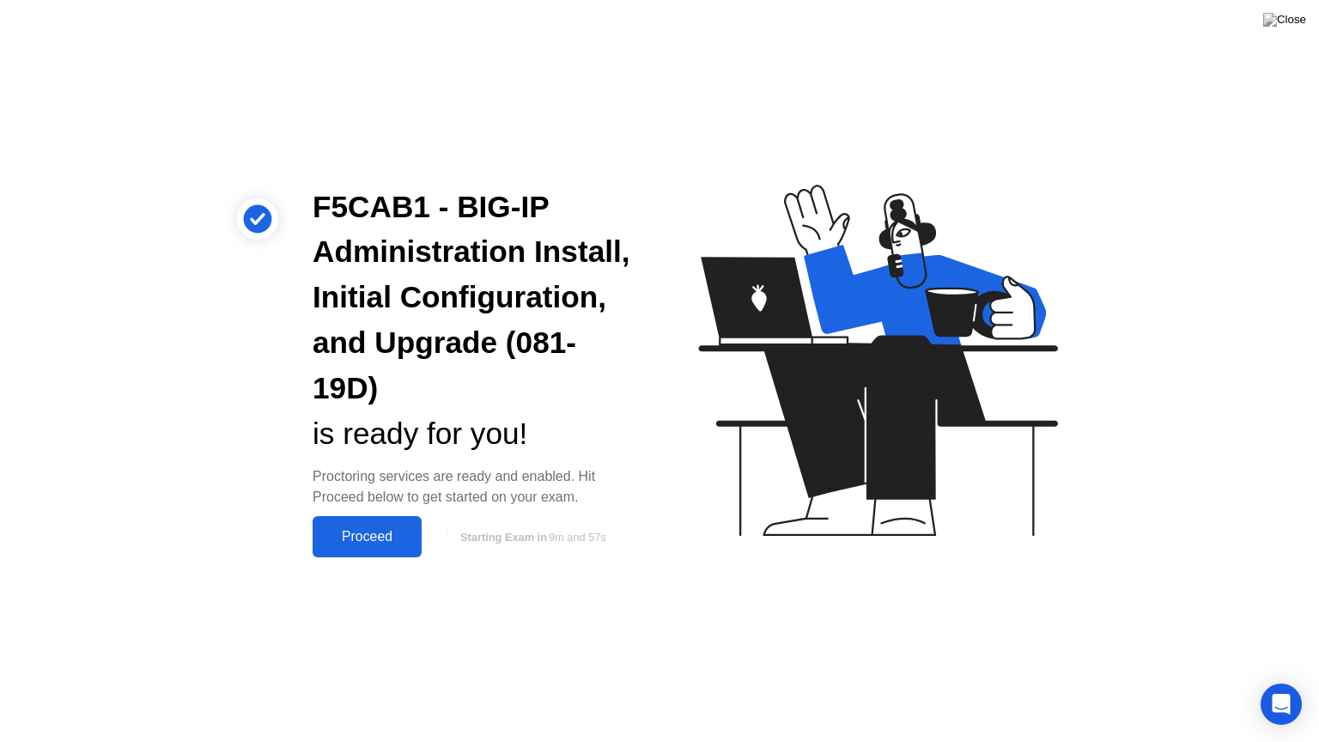 The image size is (1319, 742). Describe the element at coordinates (367, 537) in the screenshot. I see `div: Proceed` at that location.